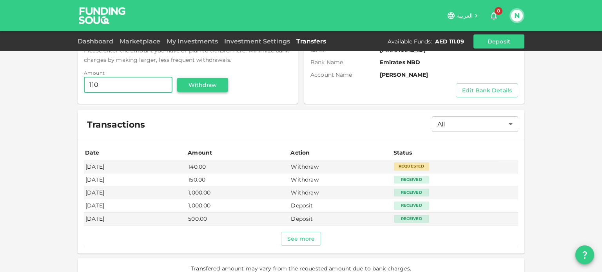 Image resolution: width=602 pixels, height=272 pixels. I want to click on button: question, so click(585, 255).